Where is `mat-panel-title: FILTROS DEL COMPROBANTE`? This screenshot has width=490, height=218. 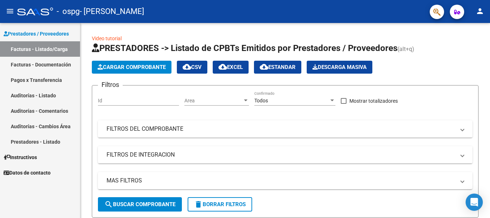
mat-panel-title: FILTROS DEL COMPROBANTE is located at coordinates (281, 129).